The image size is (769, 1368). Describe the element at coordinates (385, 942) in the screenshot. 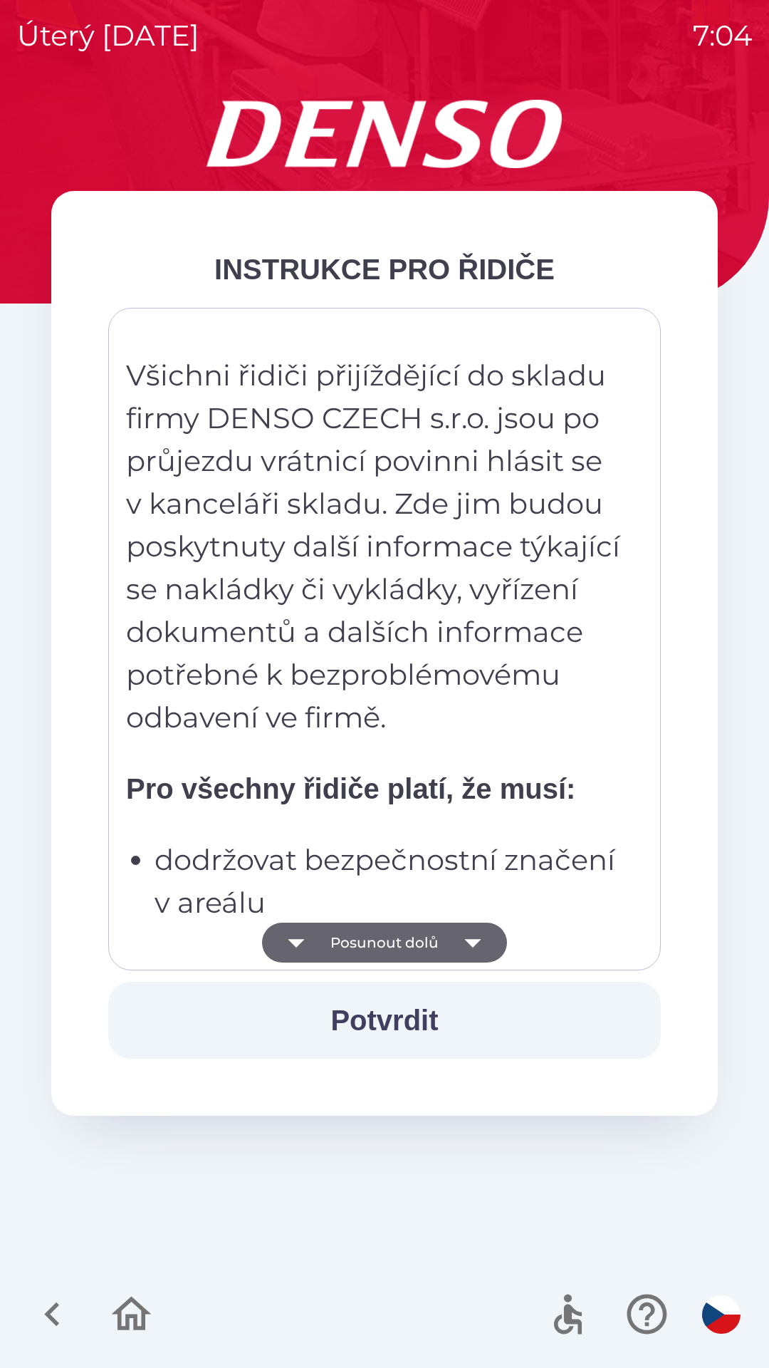

I see `button: Posunout dolů` at that location.